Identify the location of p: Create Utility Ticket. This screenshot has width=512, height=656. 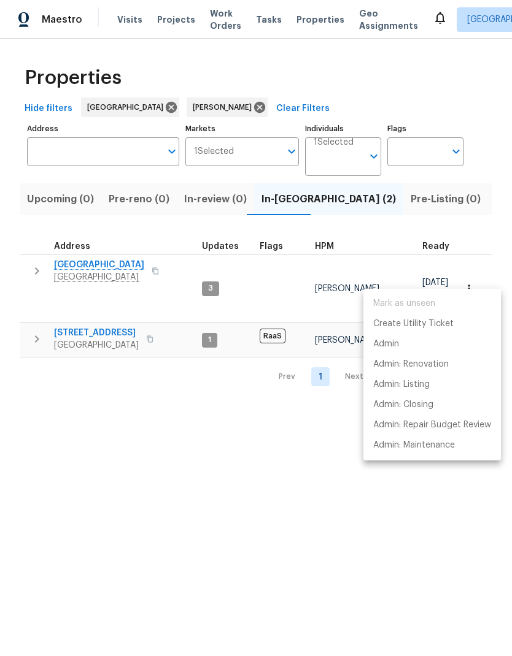
(413, 324).